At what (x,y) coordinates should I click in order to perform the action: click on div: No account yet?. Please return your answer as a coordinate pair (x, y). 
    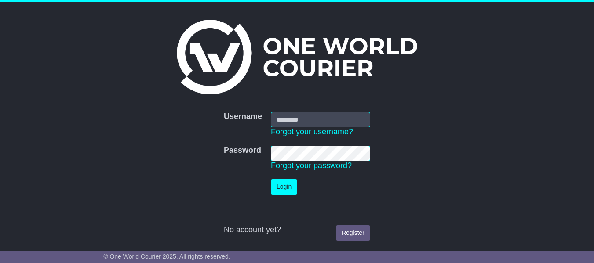
    Looking at the image, I should click on (297, 230).